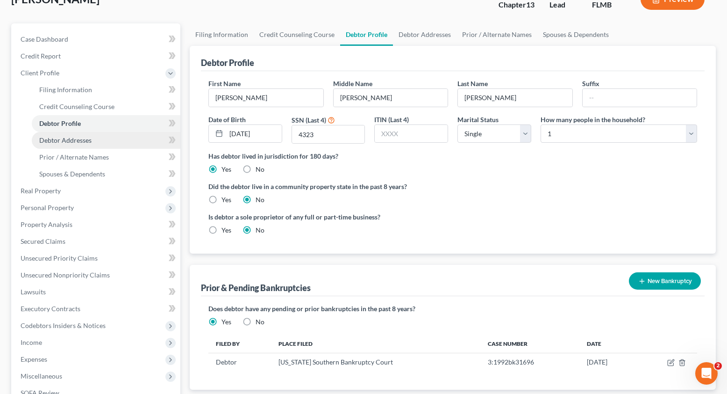  Describe the element at coordinates (227, 119) in the screenshot. I see `label: Date of Birth` at that location.